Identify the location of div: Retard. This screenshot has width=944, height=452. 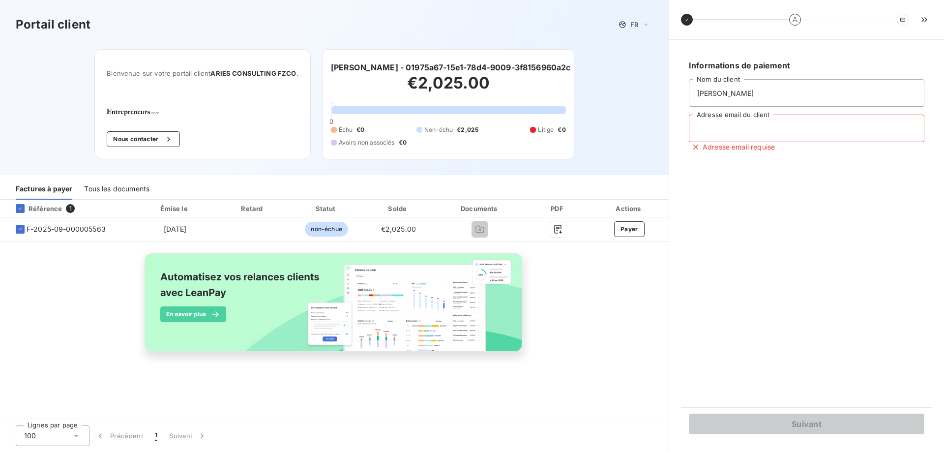
(253, 209).